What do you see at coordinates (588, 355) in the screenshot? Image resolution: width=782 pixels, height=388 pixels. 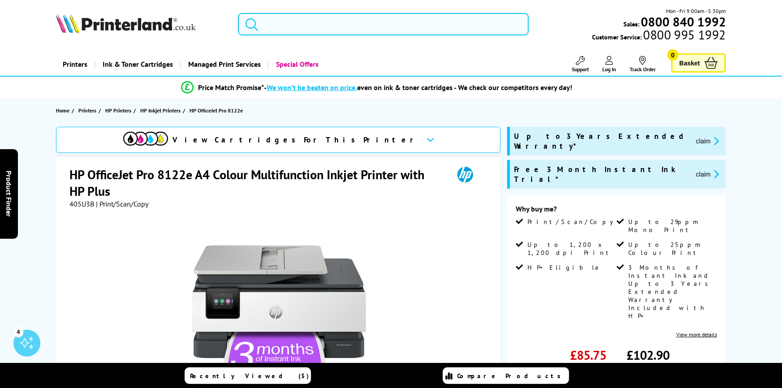 I see `span: £85.75` at bounding box center [588, 355].